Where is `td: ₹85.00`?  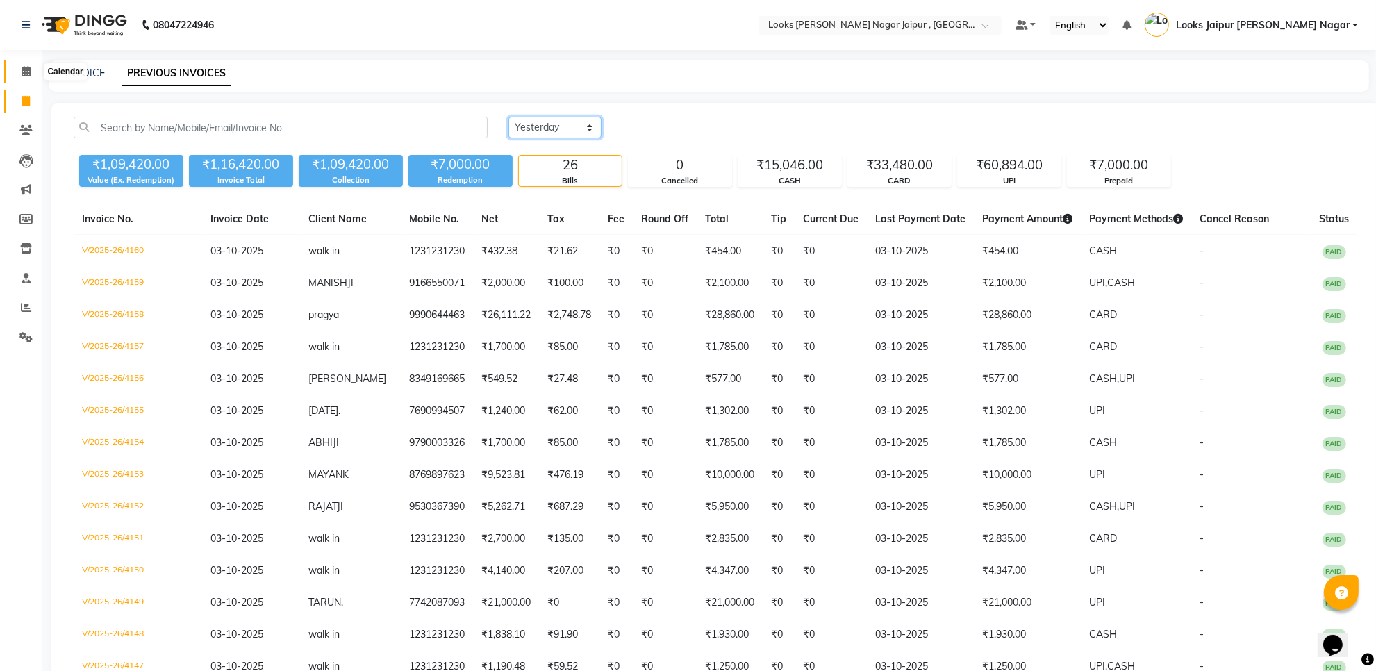 td: ₹85.00 is located at coordinates (569, 443).